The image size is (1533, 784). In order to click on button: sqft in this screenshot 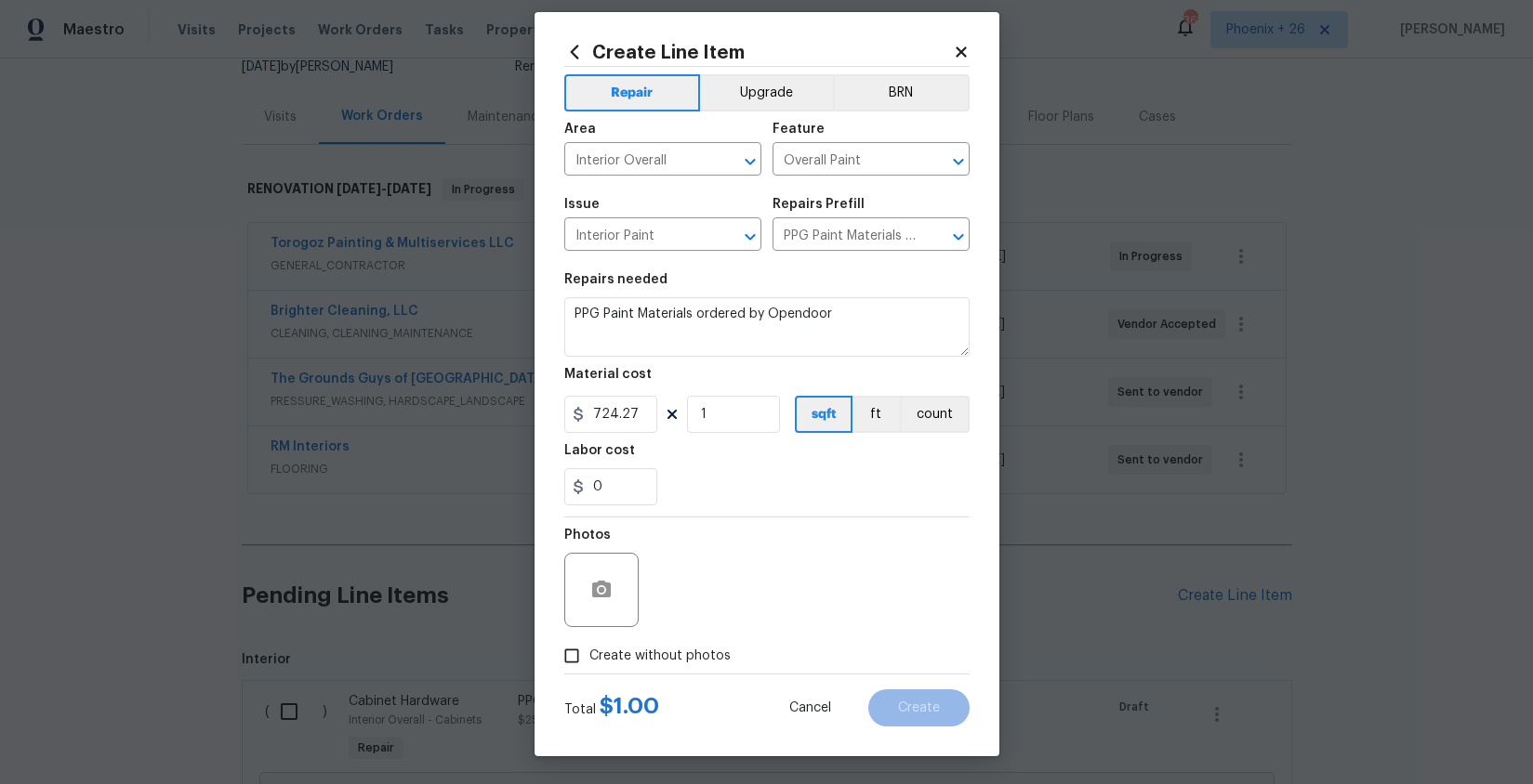, I will do `click(824, 415)`.